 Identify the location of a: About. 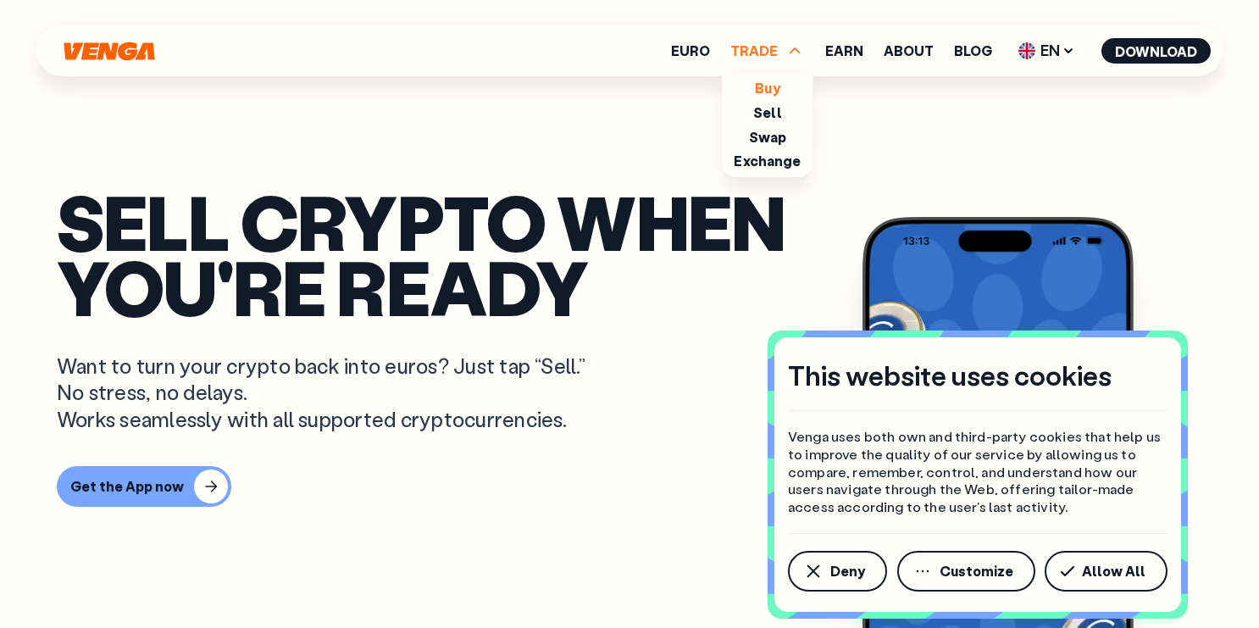
(908, 51).